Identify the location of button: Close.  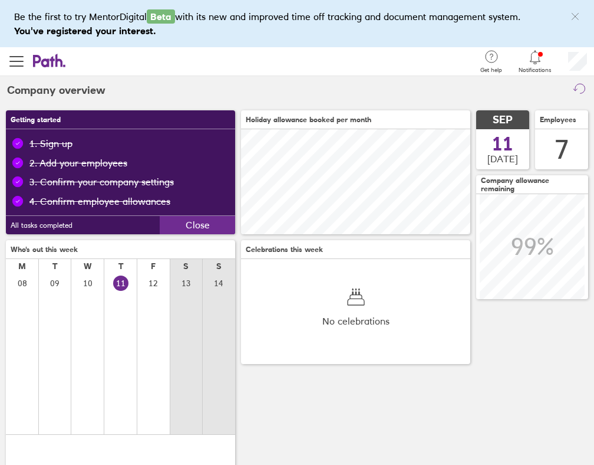
(198, 225).